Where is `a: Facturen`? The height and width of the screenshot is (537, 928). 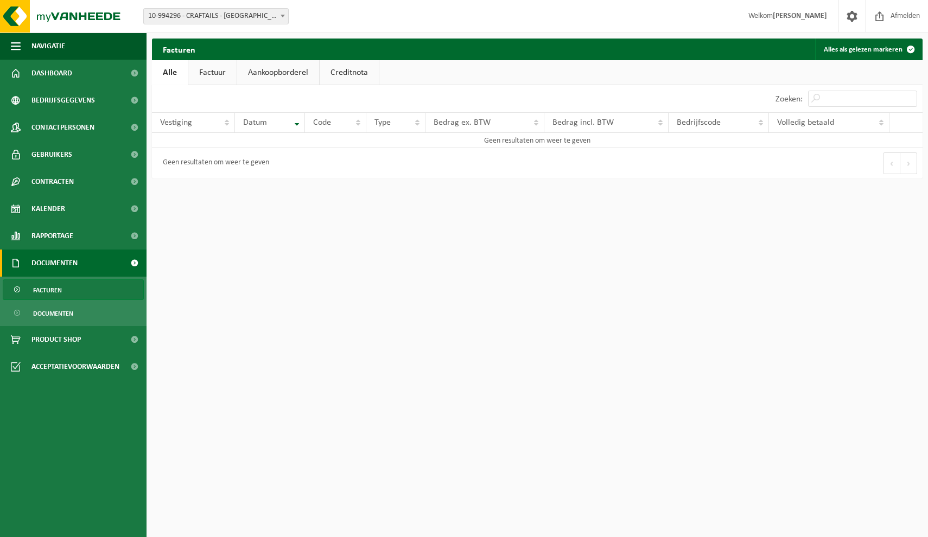 a: Facturen is located at coordinates (73, 290).